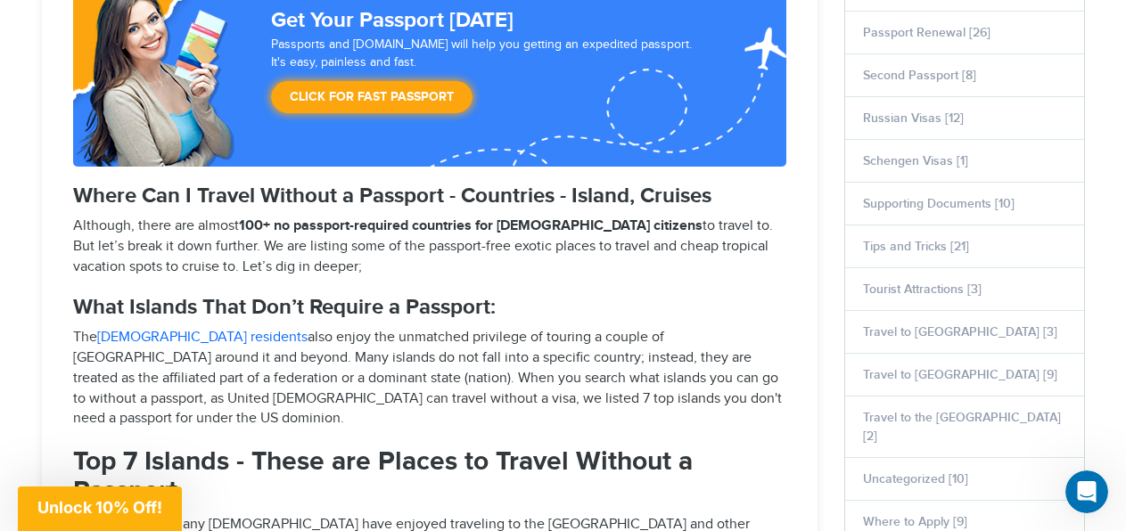 The image size is (1126, 531). Describe the element at coordinates (926, 32) in the screenshot. I see `a: Passport Renewal [26]` at that location.